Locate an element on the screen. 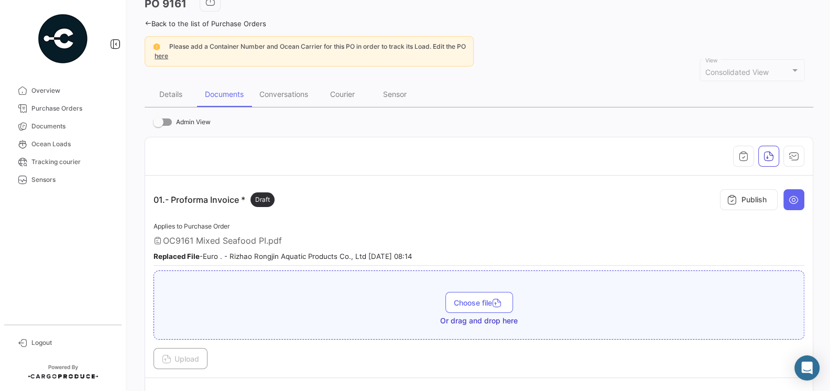  a: Sensors is located at coordinates (63, 180).